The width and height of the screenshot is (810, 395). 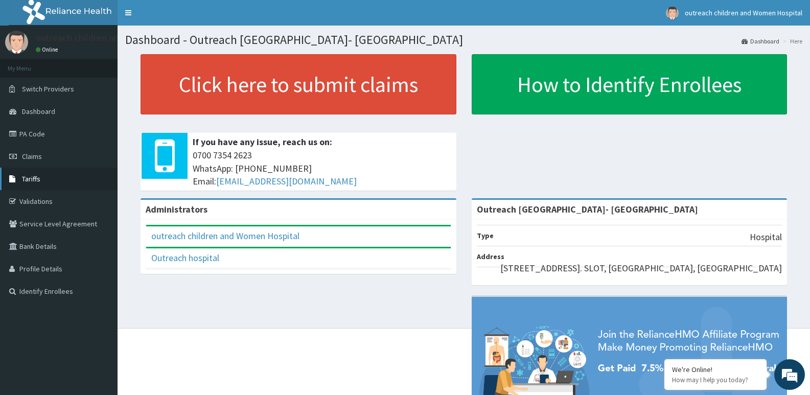 I want to click on a: How to Identify Enrollees, so click(x=629, y=84).